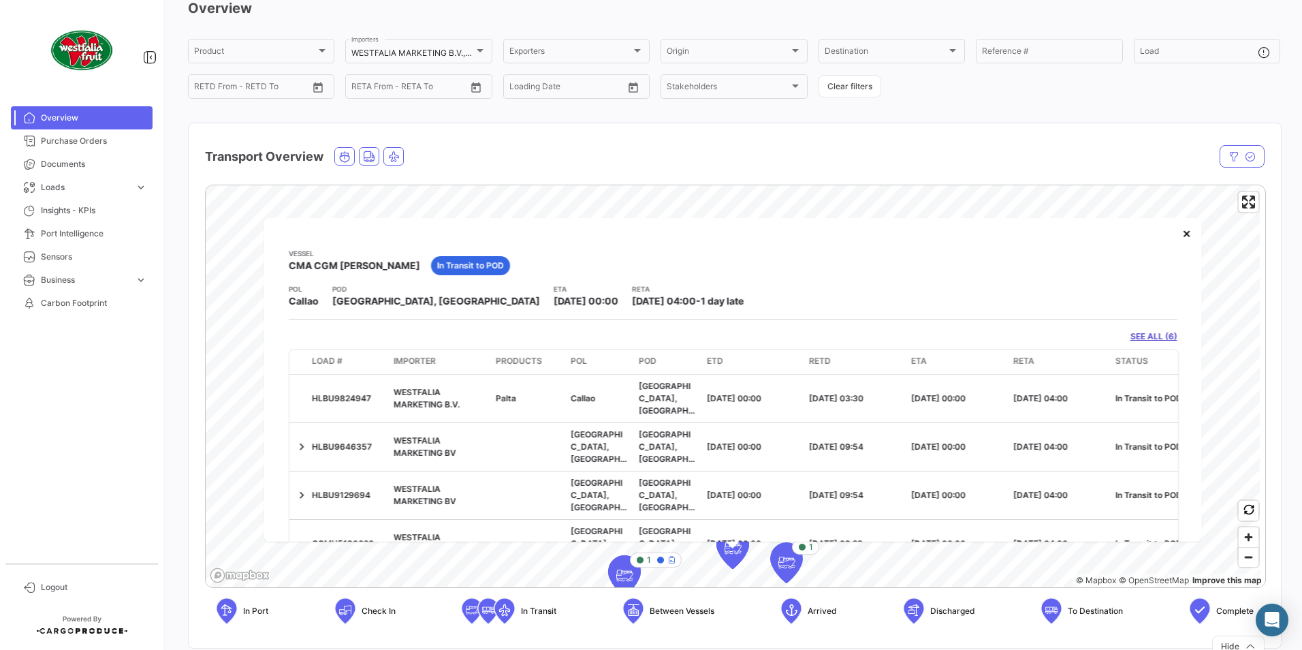 Image resolution: width=1302 pixels, height=650 pixels. Describe the element at coordinates (1059, 361) in the screenshot. I see `datatable-header-cell: RETA` at that location.